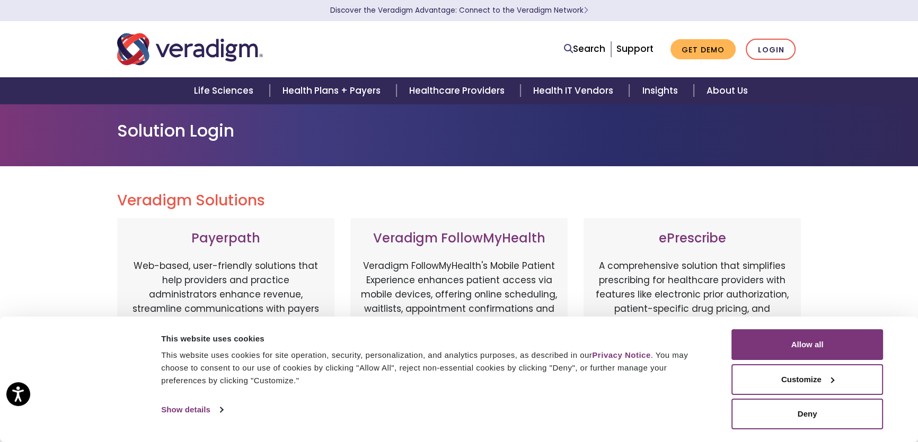 This screenshot has height=442, width=918. What do you see at coordinates (621, 355) in the screenshot?
I see `a: Privacy Notice` at bounding box center [621, 355].